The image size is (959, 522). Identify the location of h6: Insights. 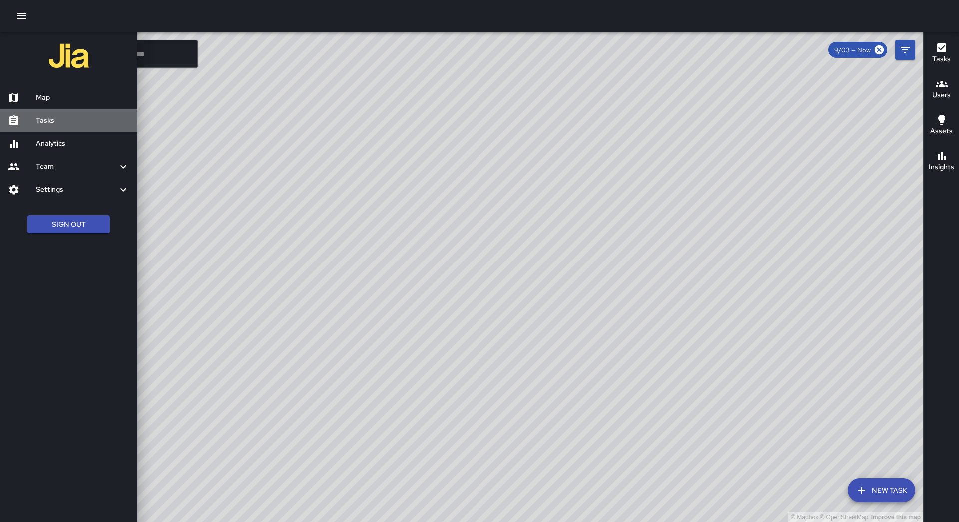
(941, 167).